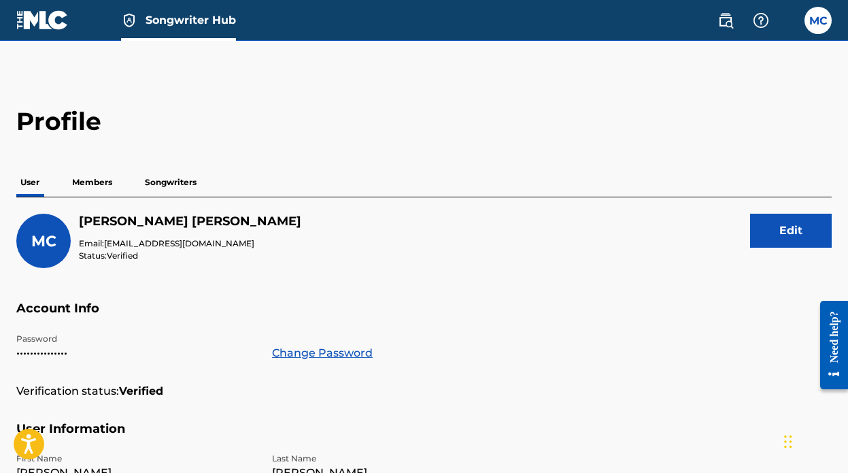 This screenshot has height=473, width=848. Describe the element at coordinates (67, 391) in the screenshot. I see `p: Verification status:` at that location.